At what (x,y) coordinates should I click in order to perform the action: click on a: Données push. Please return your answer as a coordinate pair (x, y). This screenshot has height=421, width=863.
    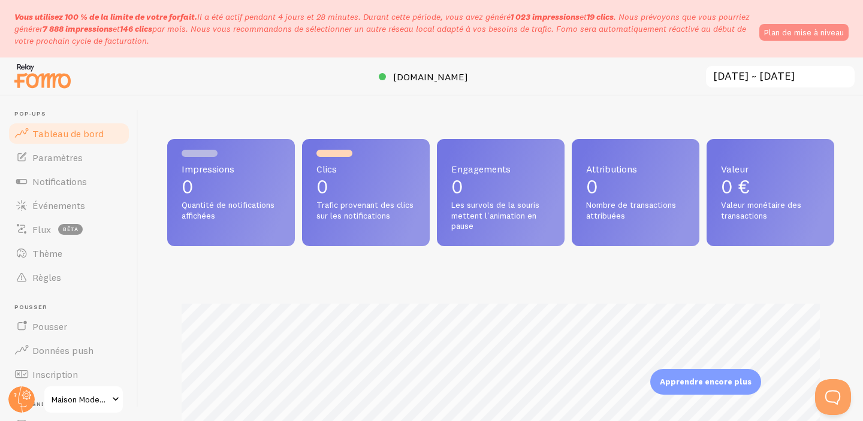
    Looking at the image, I should click on (69, 351).